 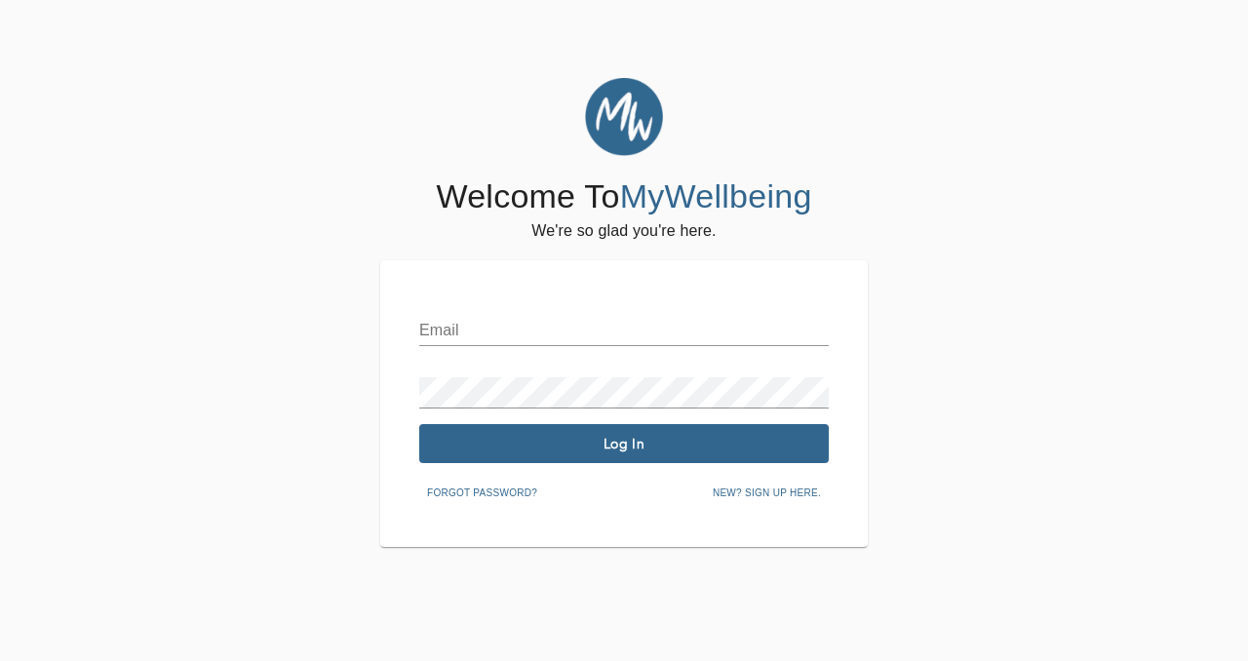 What do you see at coordinates (624, 444) in the screenshot?
I see `button: Log In` at bounding box center [624, 444].